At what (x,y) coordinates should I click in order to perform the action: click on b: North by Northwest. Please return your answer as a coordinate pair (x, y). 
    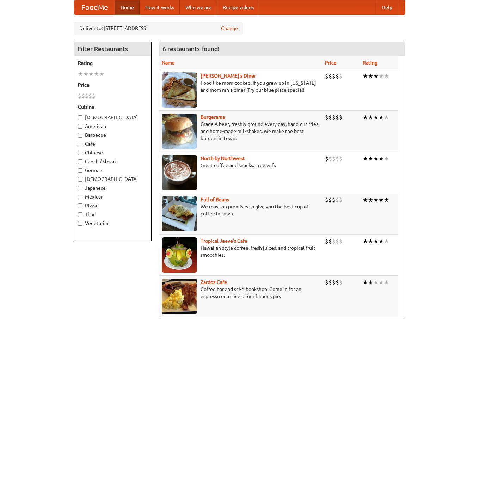
    Looking at the image, I should click on (223, 158).